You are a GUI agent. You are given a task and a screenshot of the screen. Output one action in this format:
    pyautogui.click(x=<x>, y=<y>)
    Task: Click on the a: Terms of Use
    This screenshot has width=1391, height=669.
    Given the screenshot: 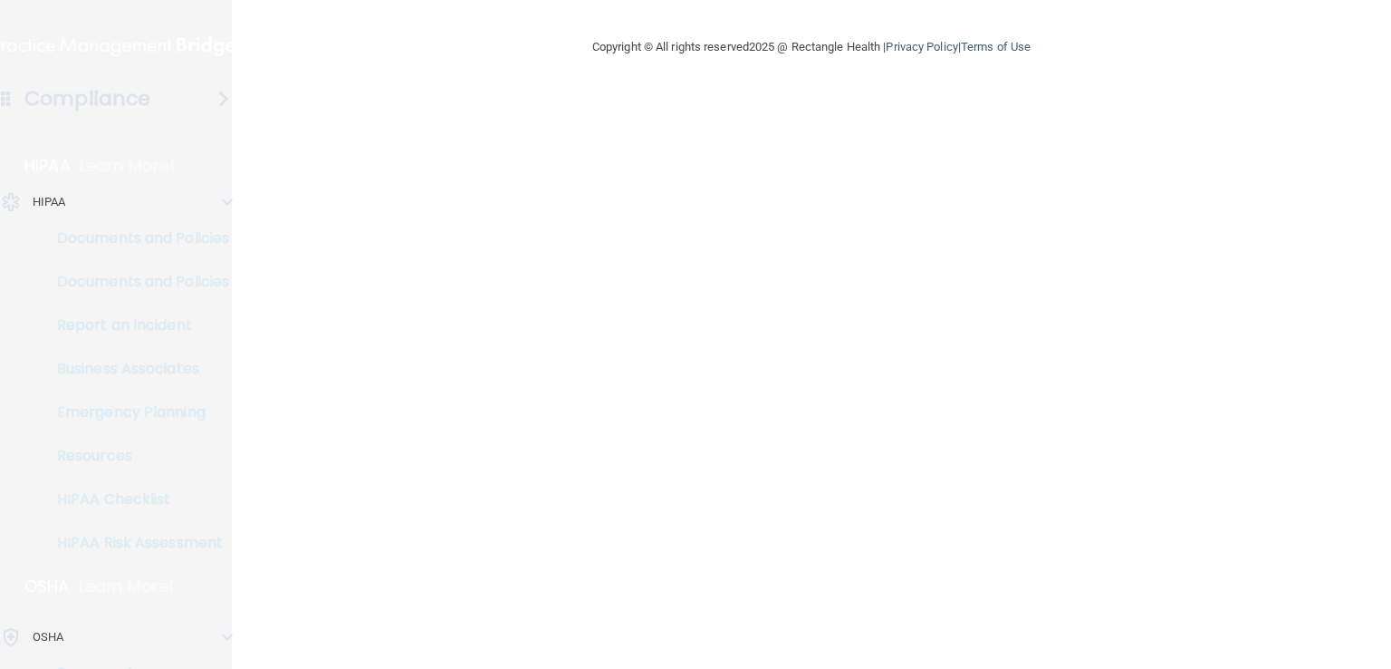 What is the action you would take?
    pyautogui.click(x=996, y=46)
    